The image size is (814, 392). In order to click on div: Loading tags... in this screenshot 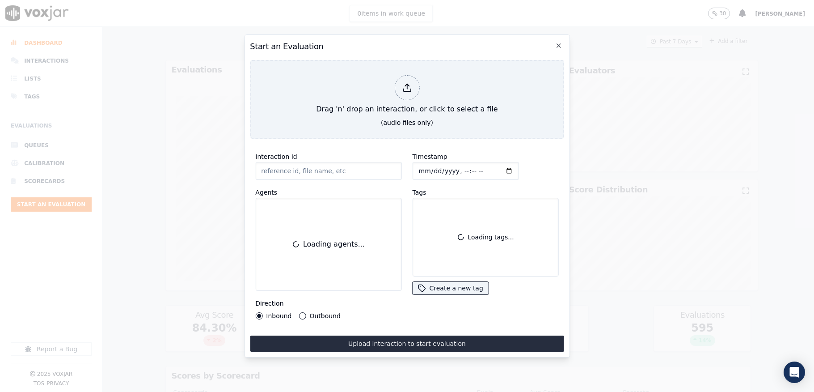, I will do `click(485, 237)`.